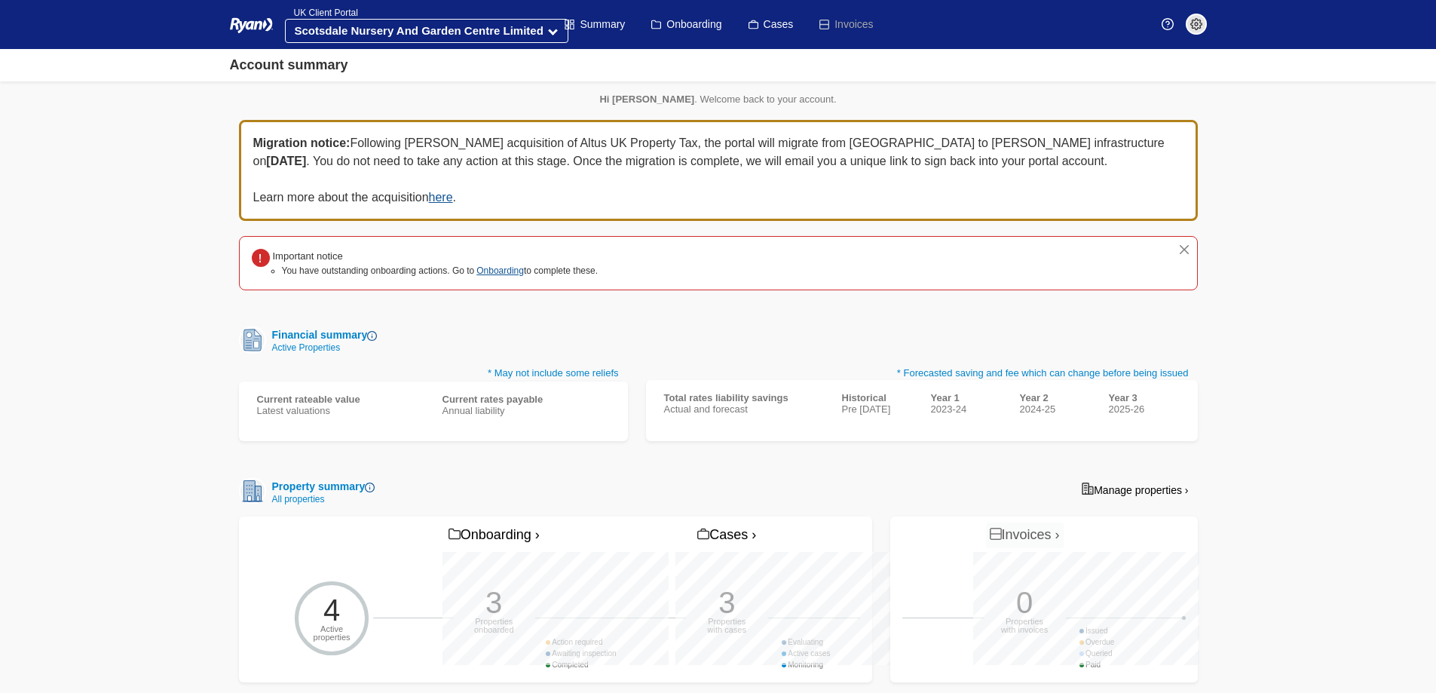 Image resolution: width=1436 pixels, height=693 pixels. What do you see at coordinates (1134, 489) in the screenshot?
I see `a: Manage properties ›` at bounding box center [1134, 489].